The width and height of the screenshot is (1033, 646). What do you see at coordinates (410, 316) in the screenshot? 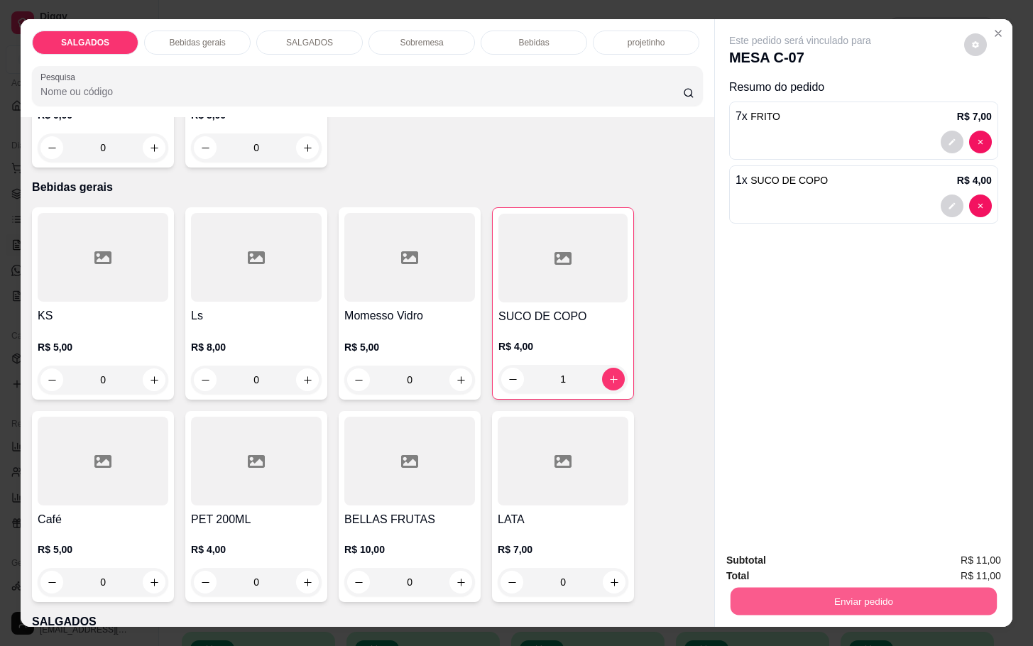
I see `h4: Momesso Vidro` at bounding box center [410, 316].